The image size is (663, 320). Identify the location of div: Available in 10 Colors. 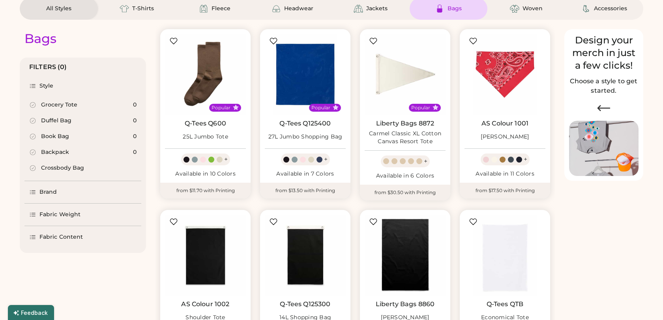
(205, 174).